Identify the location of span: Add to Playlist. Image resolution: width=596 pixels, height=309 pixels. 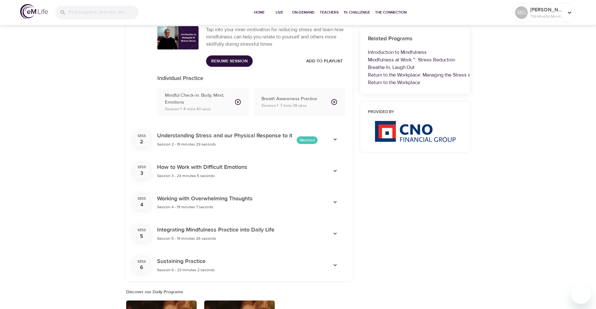
(324, 61).